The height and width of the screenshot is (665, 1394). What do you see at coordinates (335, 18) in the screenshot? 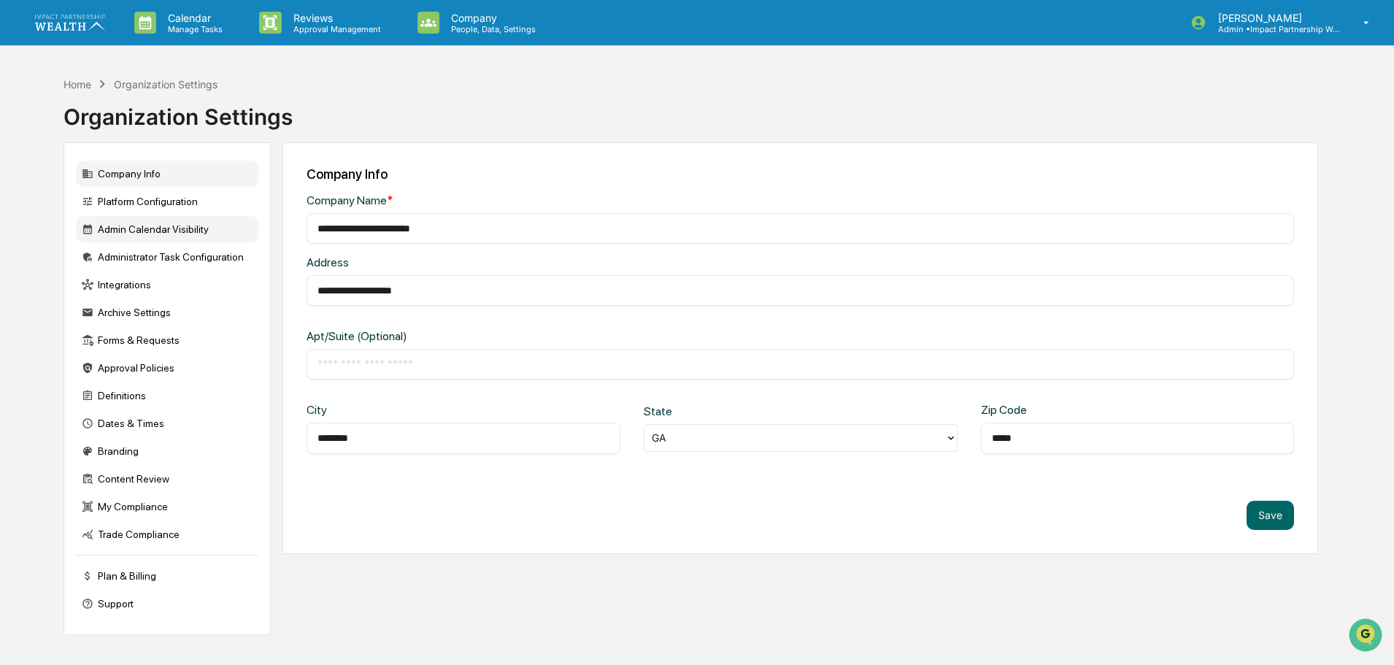
I see `p: Reviews` at bounding box center [335, 18].